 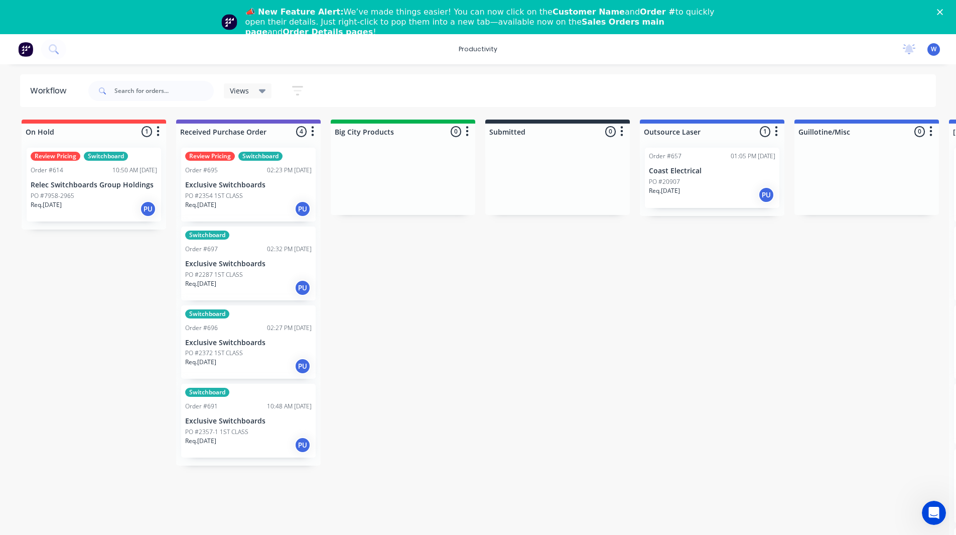 What do you see at coordinates (94, 185) in the screenshot?
I see `p: Relec Switchboards Group Holdings` at bounding box center [94, 185].